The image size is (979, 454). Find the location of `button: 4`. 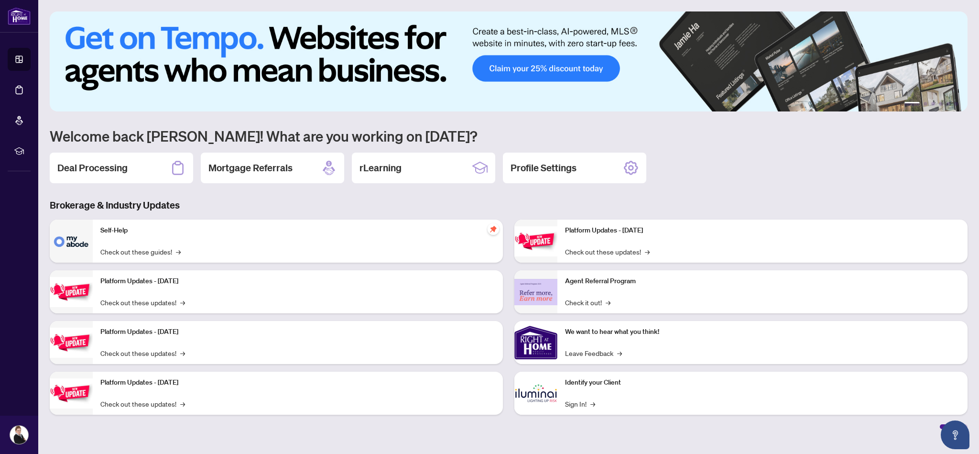

button: 4 is located at coordinates (941, 104).